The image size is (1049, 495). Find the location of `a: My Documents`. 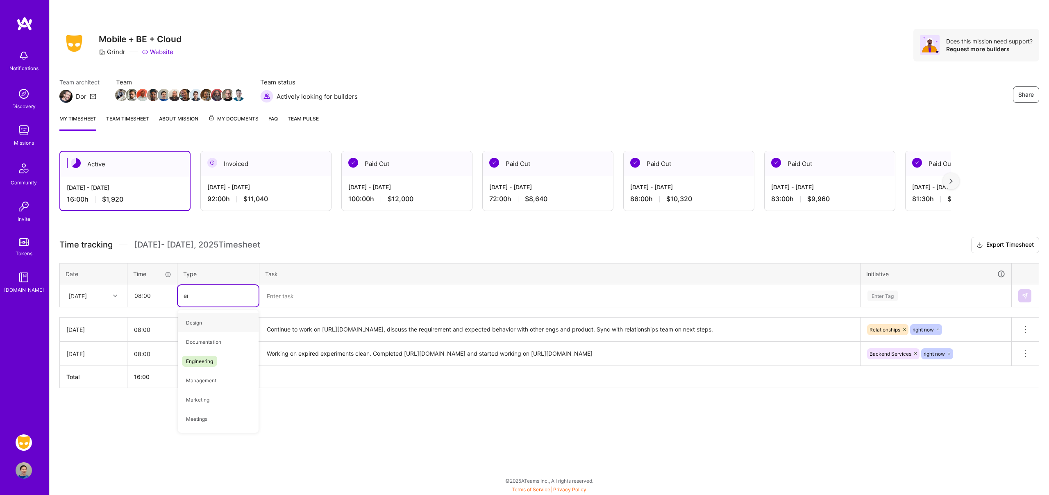

a: My Documents is located at coordinates (233, 123).